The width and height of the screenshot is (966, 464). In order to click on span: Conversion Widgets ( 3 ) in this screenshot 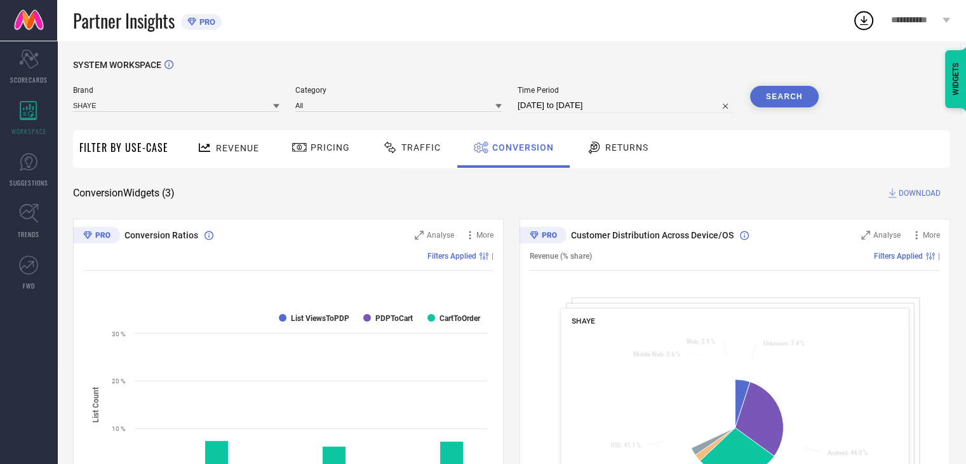, I will do `click(124, 193)`.